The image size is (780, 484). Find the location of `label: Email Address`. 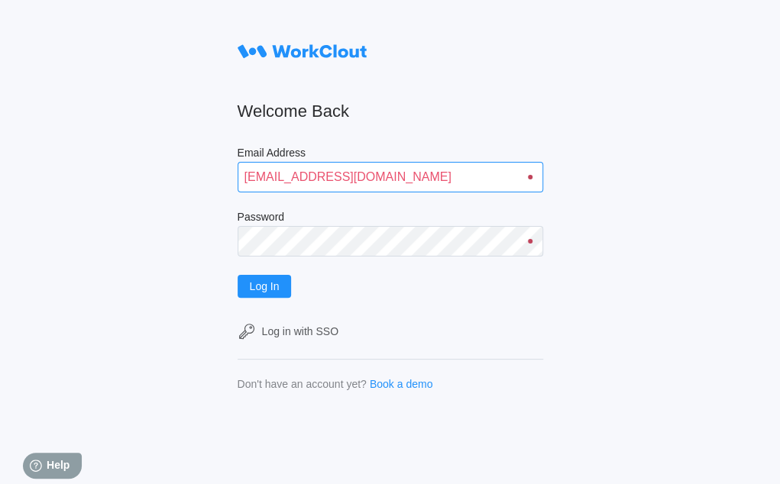

label: Email Address is located at coordinates (390, 154).